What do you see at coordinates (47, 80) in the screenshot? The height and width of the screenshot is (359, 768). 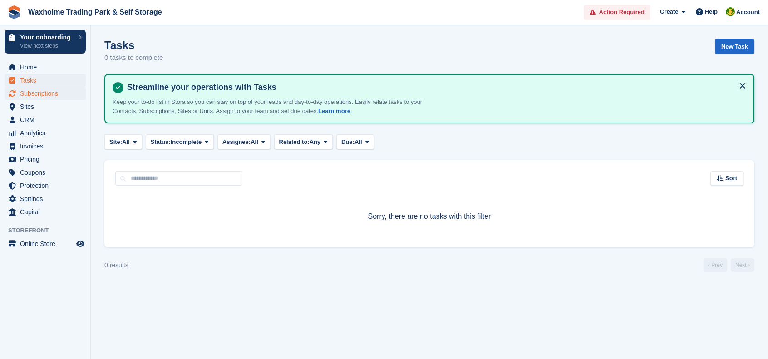 I see `span: Tasks` at bounding box center [47, 80].